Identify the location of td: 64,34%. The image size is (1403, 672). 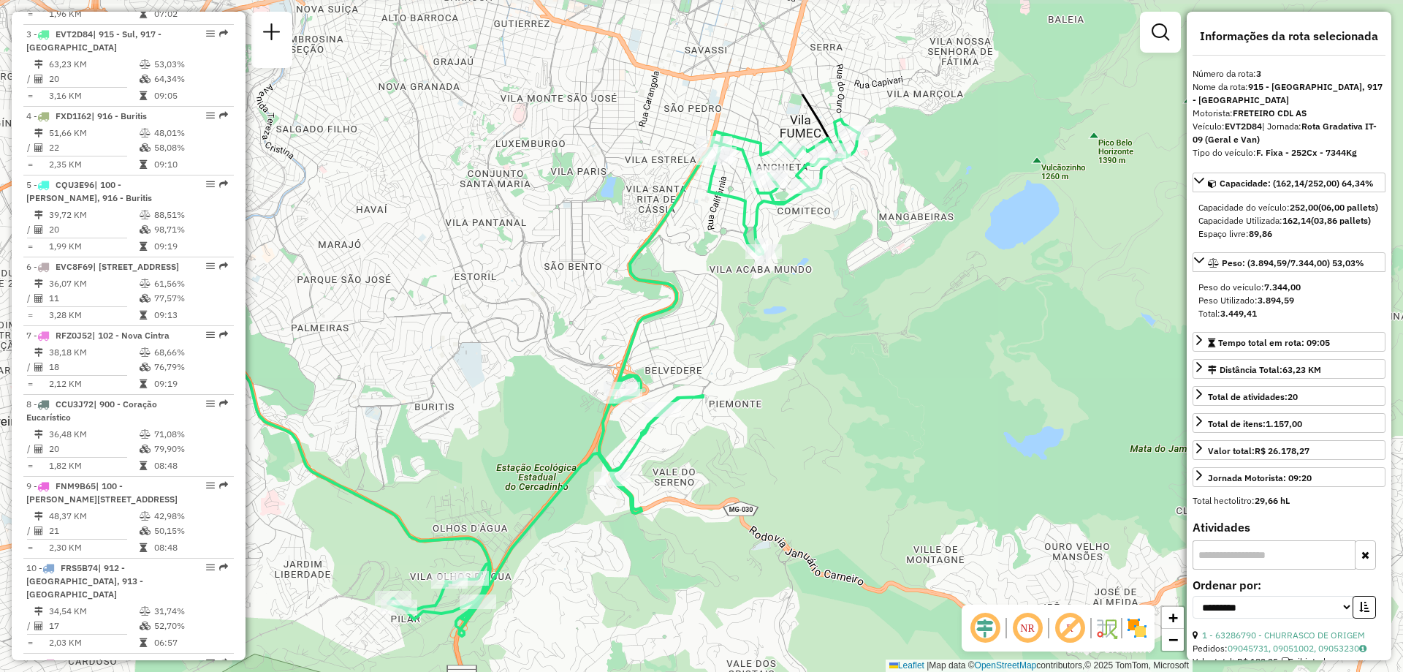
(190, 79).